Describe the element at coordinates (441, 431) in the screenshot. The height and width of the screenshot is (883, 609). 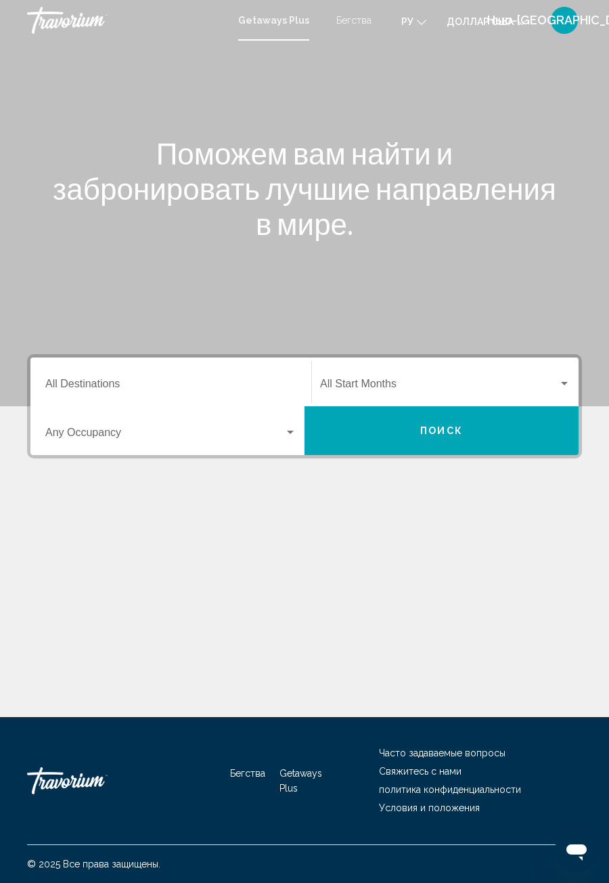
I see `button: Поиск` at that location.